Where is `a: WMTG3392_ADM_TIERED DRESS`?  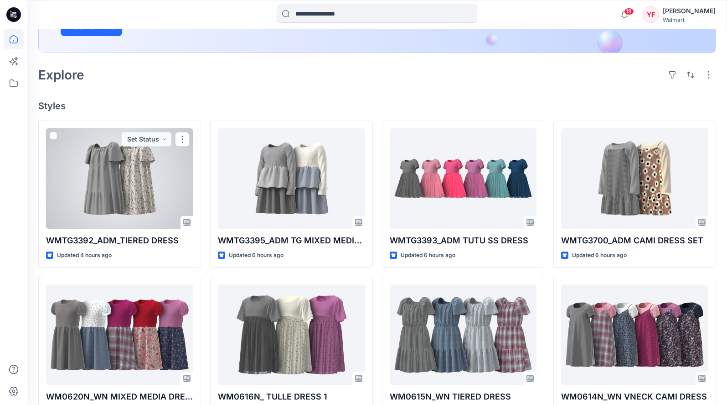 a: WMTG3392_ADM_TIERED DRESS is located at coordinates (119, 178).